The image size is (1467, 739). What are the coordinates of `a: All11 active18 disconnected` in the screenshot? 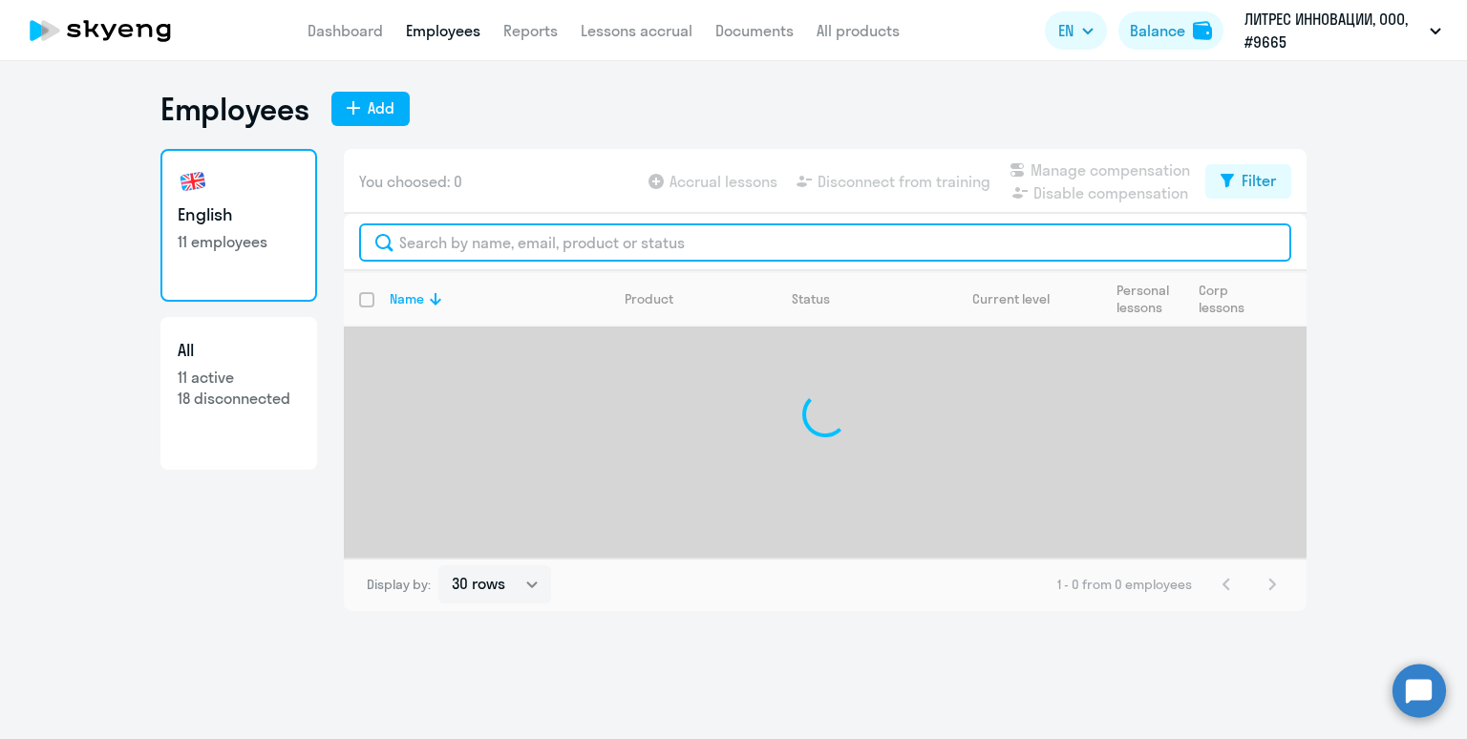 It's located at (239, 394).